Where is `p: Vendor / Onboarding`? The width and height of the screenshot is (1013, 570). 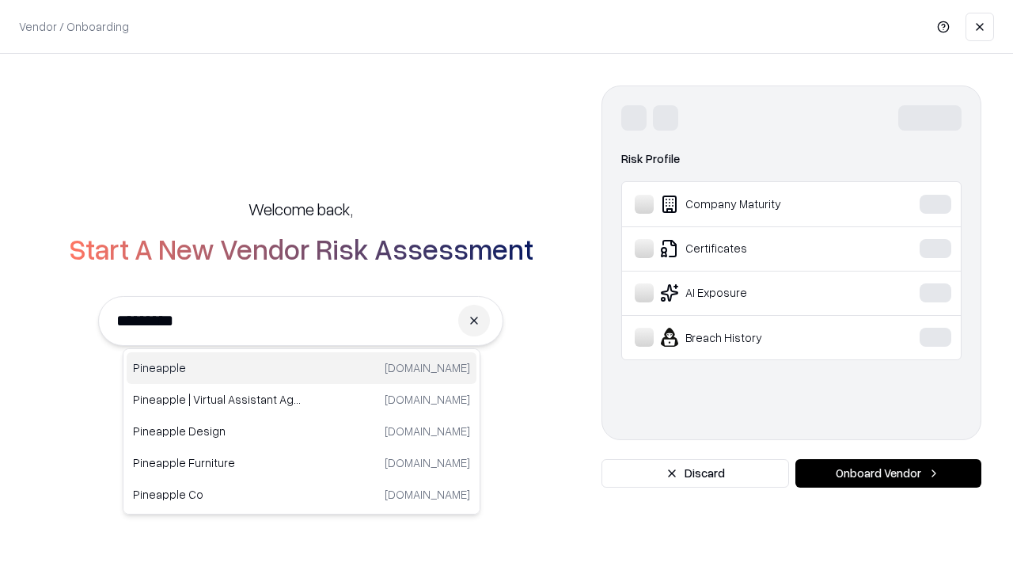
p: Vendor / Onboarding is located at coordinates (74, 26).